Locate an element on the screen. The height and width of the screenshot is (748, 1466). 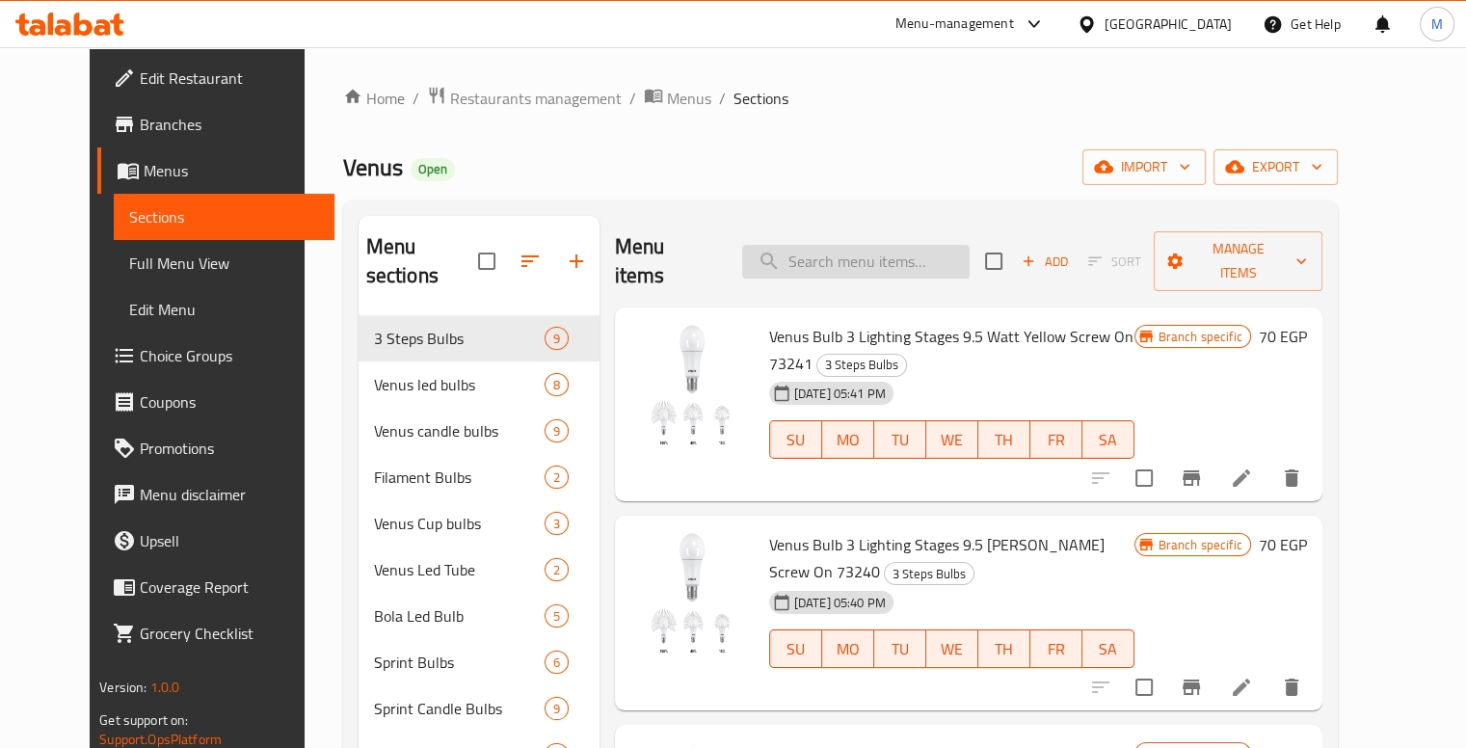
span: Sprint Candle Bulbs is located at coordinates (459, 708).